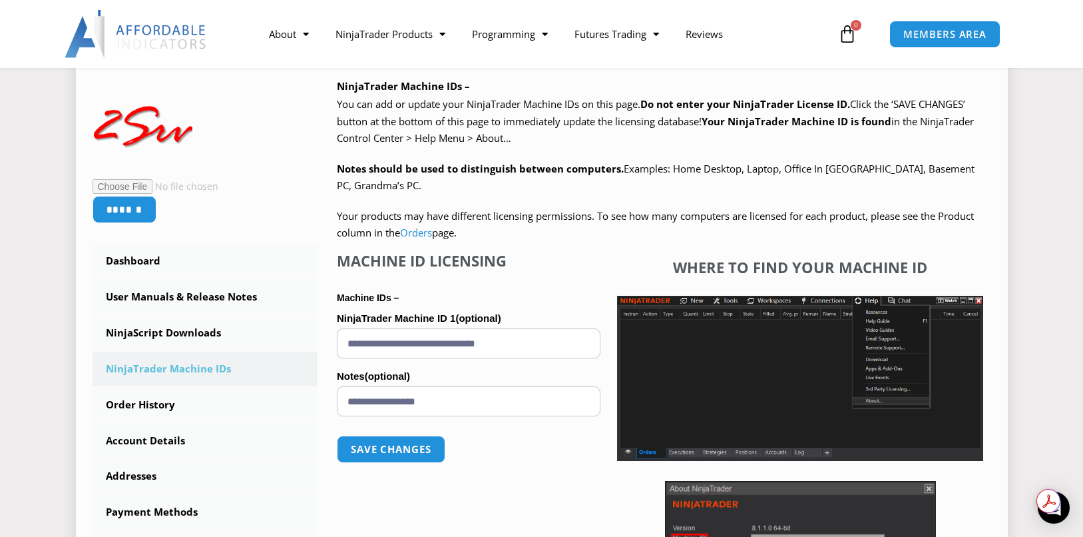 Image resolution: width=1083 pixels, height=537 pixels. What do you see at coordinates (800, 267) in the screenshot?
I see `h4: Where to find your Machine ID` at bounding box center [800, 267].